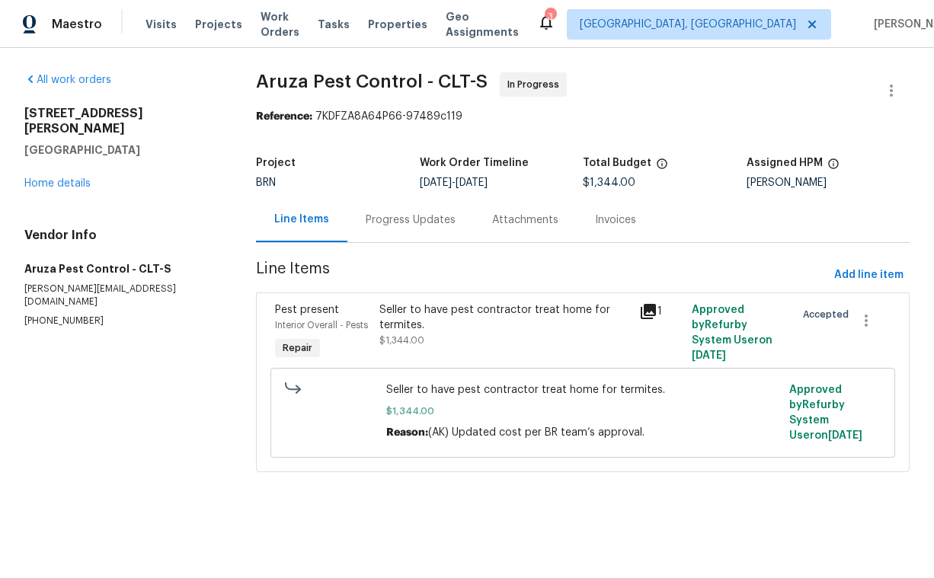  I want to click on b: Reference:, so click(284, 117).